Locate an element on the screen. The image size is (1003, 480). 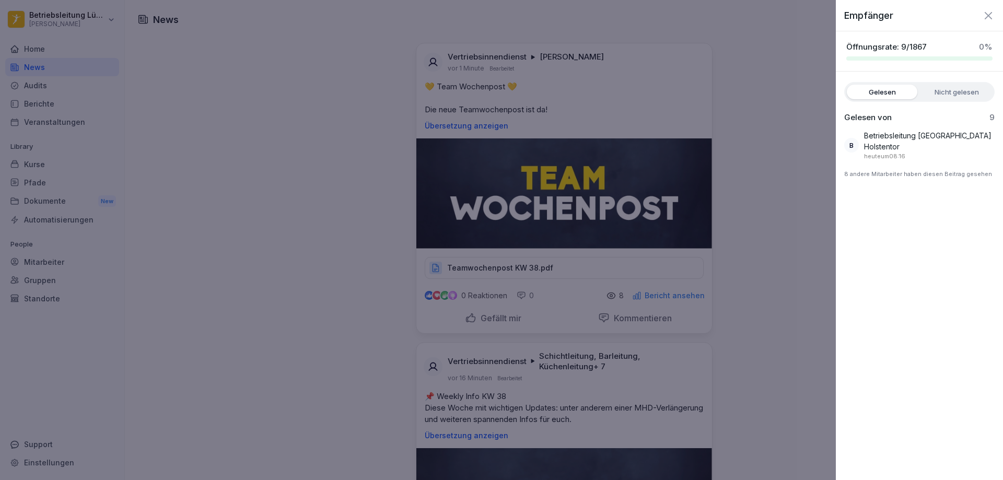
p: Gelesen von is located at coordinates (868, 118).